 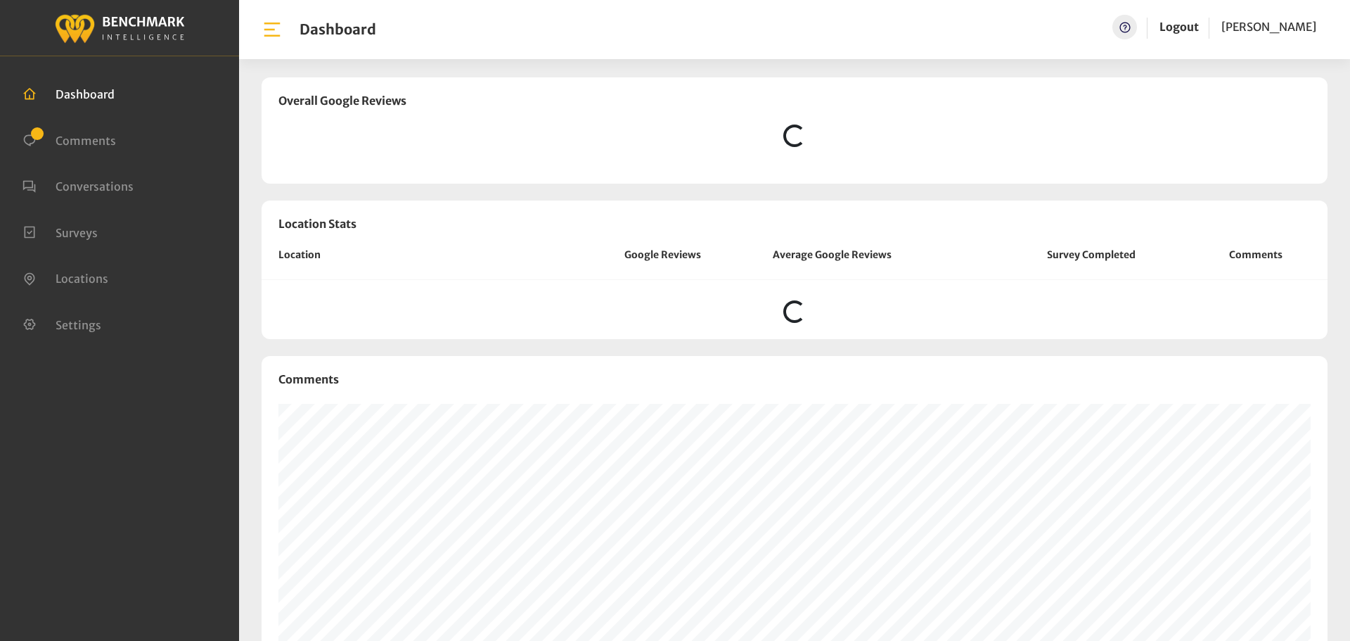 I want to click on span: Conversations, so click(x=94, y=186).